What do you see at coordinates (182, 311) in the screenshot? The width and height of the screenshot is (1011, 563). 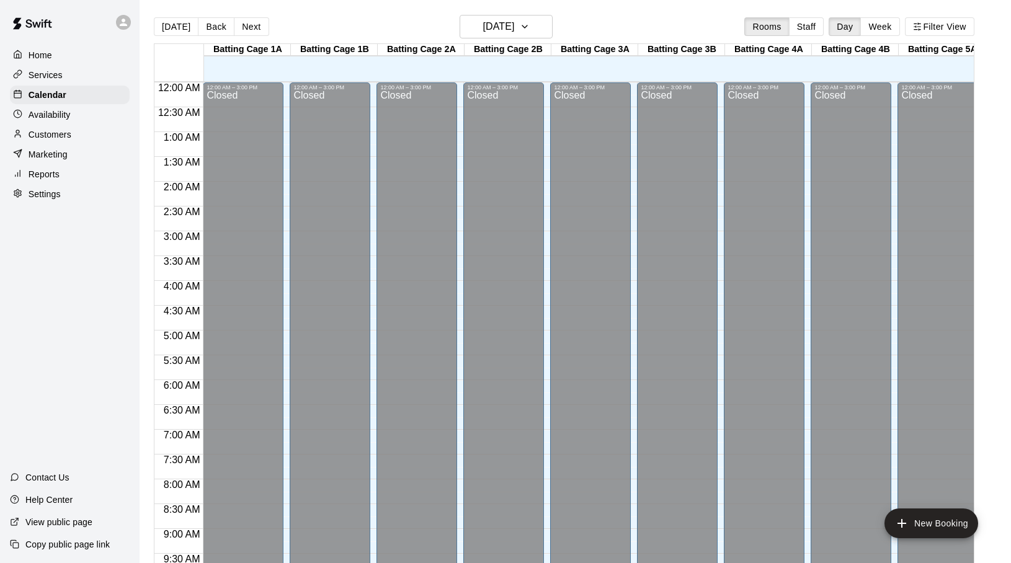 I see `span: 4:30 AM` at bounding box center [182, 311].